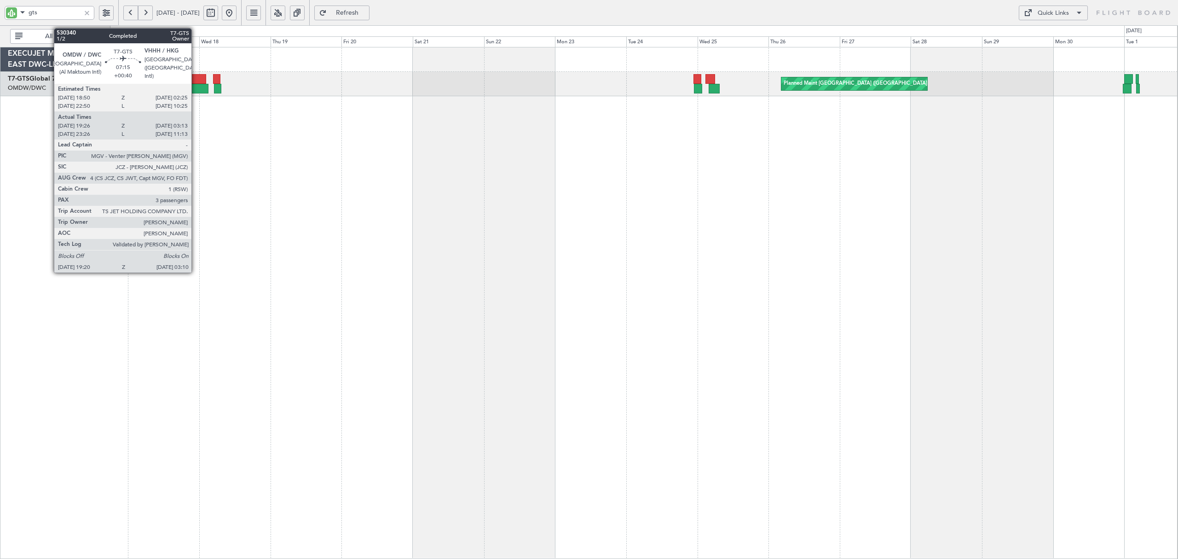  I want to click on div: Mon 30, so click(1089, 42).